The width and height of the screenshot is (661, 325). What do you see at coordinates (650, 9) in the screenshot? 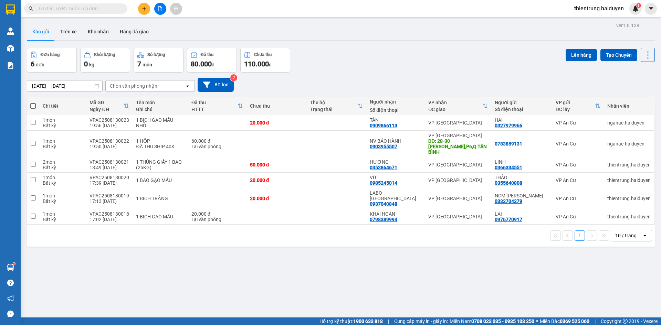
I see `button: caret-down` at bounding box center [650, 9].